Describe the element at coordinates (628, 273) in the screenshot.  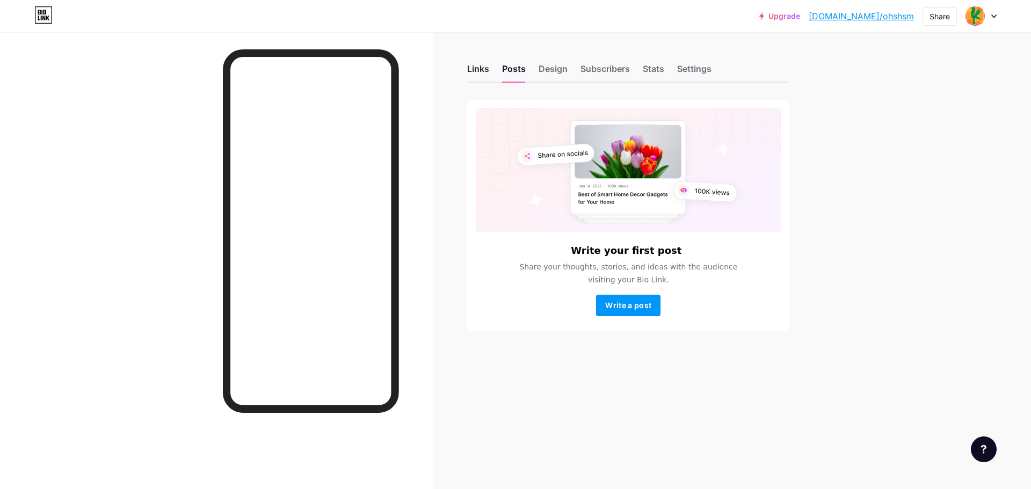
I see `span: Share your thoughts, stories, and ideas with the audience visiting your Bio Link.` at that location.